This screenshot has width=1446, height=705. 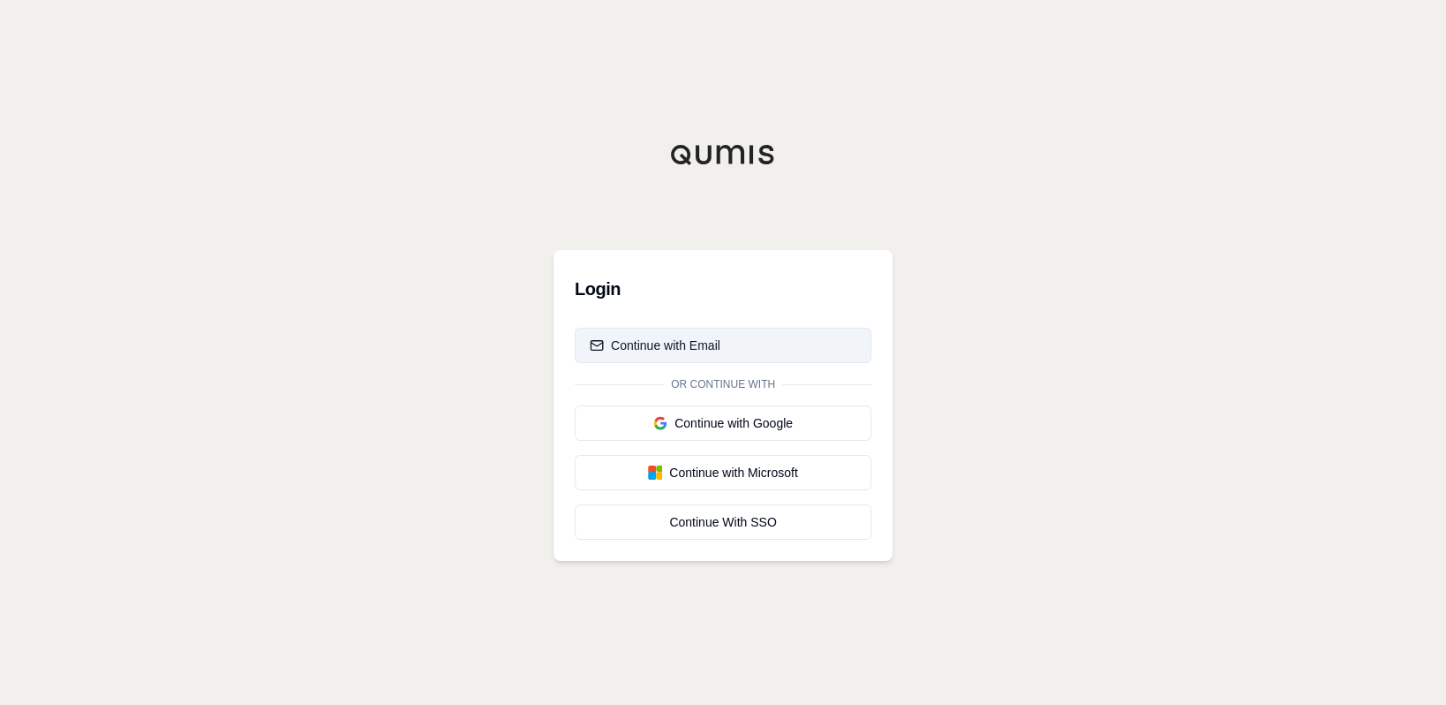 What do you see at coordinates (723, 472) in the screenshot?
I see `div: Continue with Microsoft` at bounding box center [723, 472].